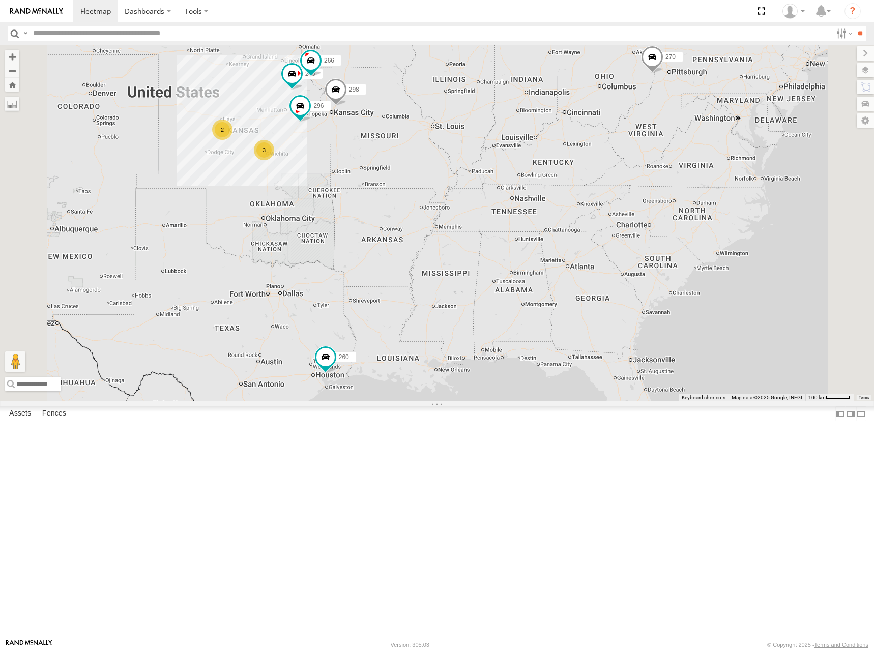 The height and width of the screenshot is (650, 874). I want to click on div: © Copyright 2025 -, so click(818, 645).